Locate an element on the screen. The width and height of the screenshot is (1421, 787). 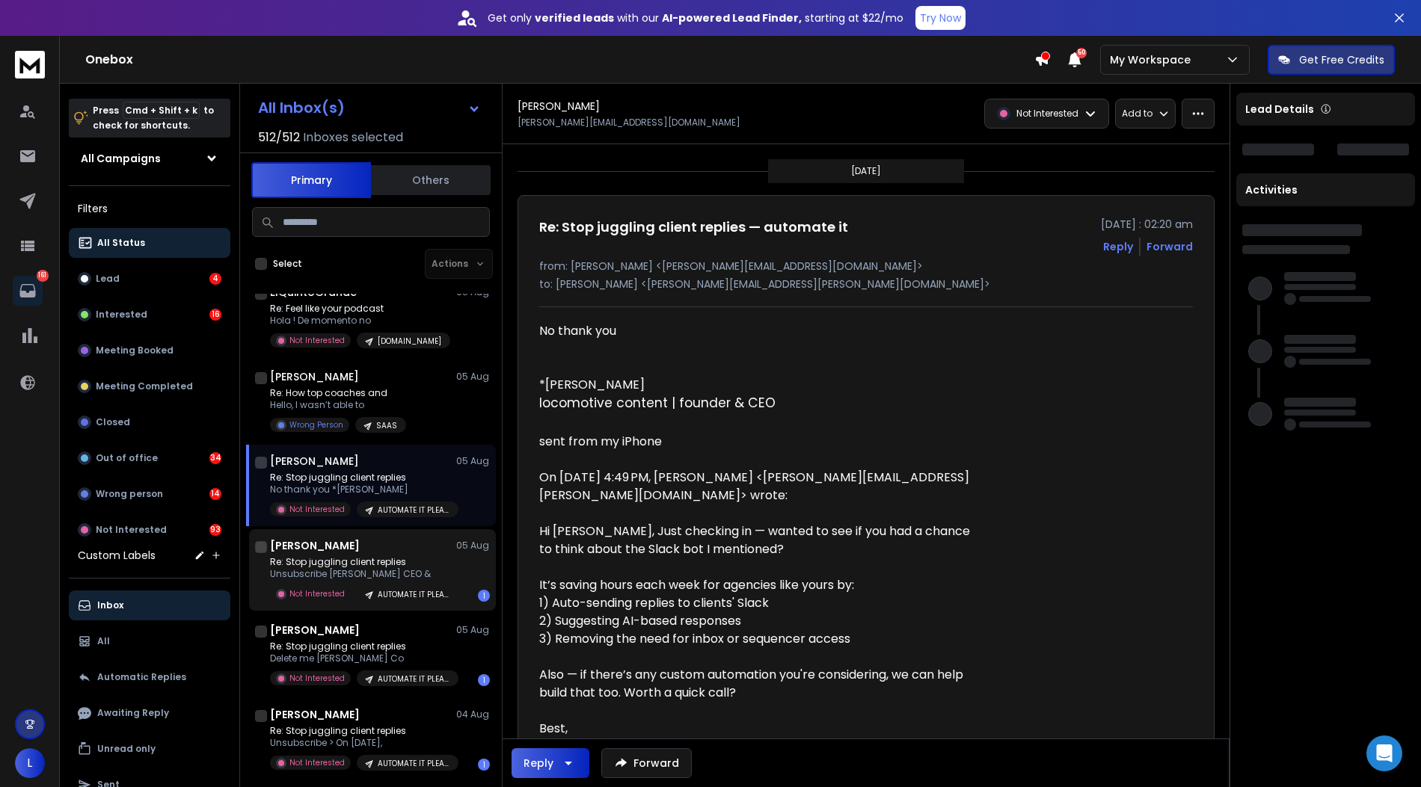
span: 2) Suggesting AI-based responses is located at coordinates (640, 621).